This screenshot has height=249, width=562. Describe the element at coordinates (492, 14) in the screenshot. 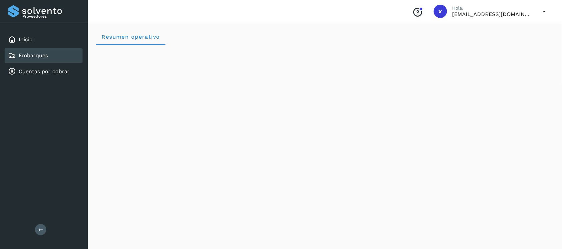

I see `p: xmgm@transportesser.com.mx` at that location.